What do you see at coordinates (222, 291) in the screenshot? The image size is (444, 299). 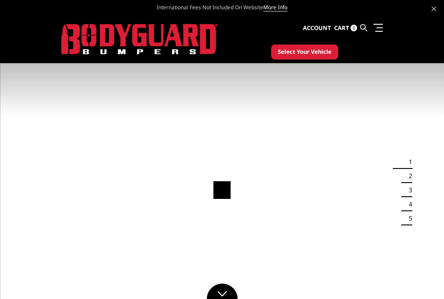 I see `a: Click to Down` at bounding box center [222, 291].